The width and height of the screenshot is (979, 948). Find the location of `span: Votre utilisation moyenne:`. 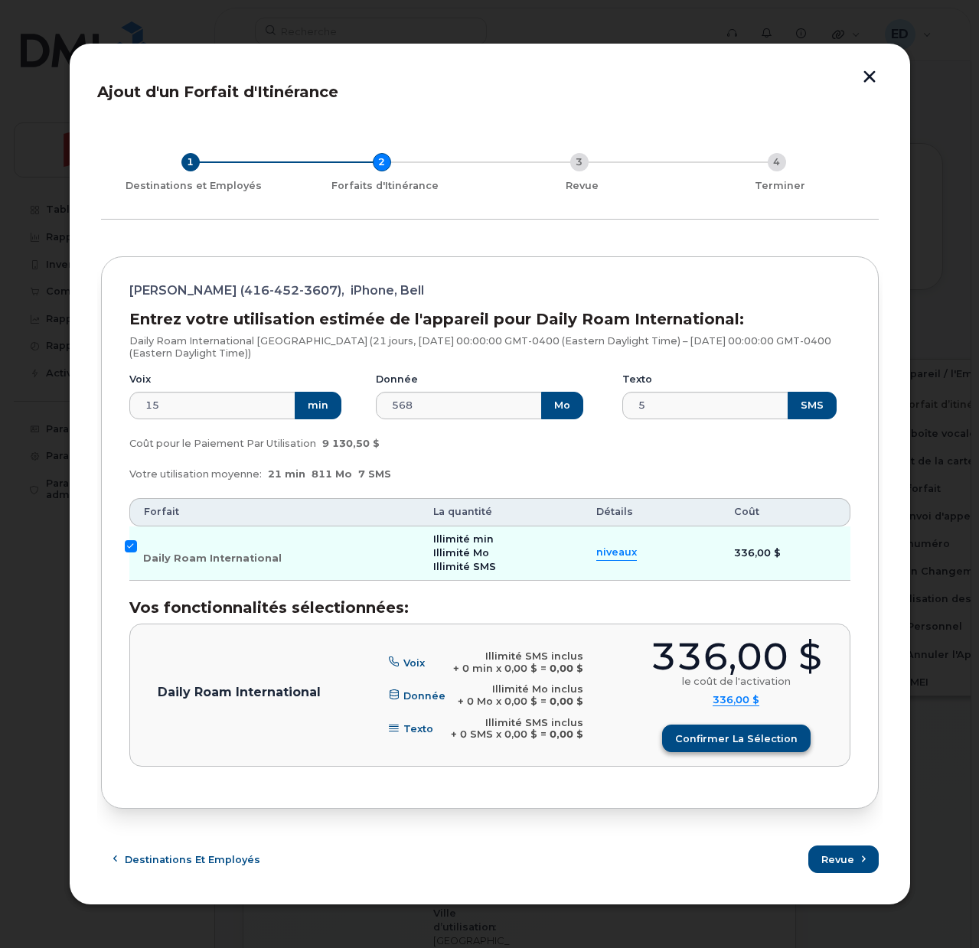

span: Votre utilisation moyenne: is located at coordinates (195, 474).